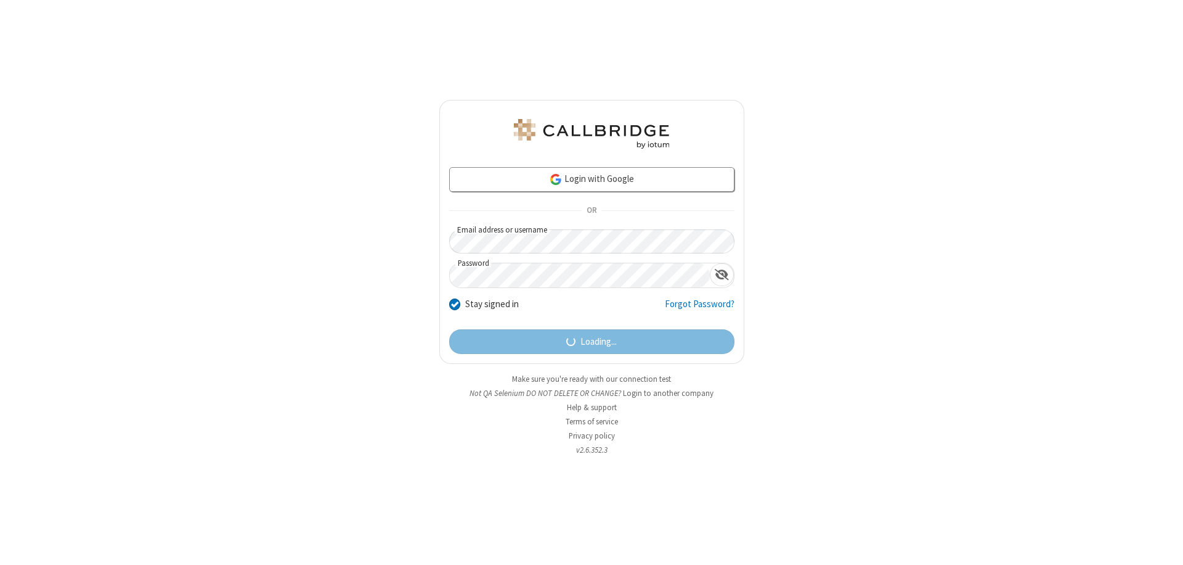  Describe the element at coordinates (592, 134) in the screenshot. I see `img: QA Selenium DO NOT DELETE OR CHANGE` at that location.